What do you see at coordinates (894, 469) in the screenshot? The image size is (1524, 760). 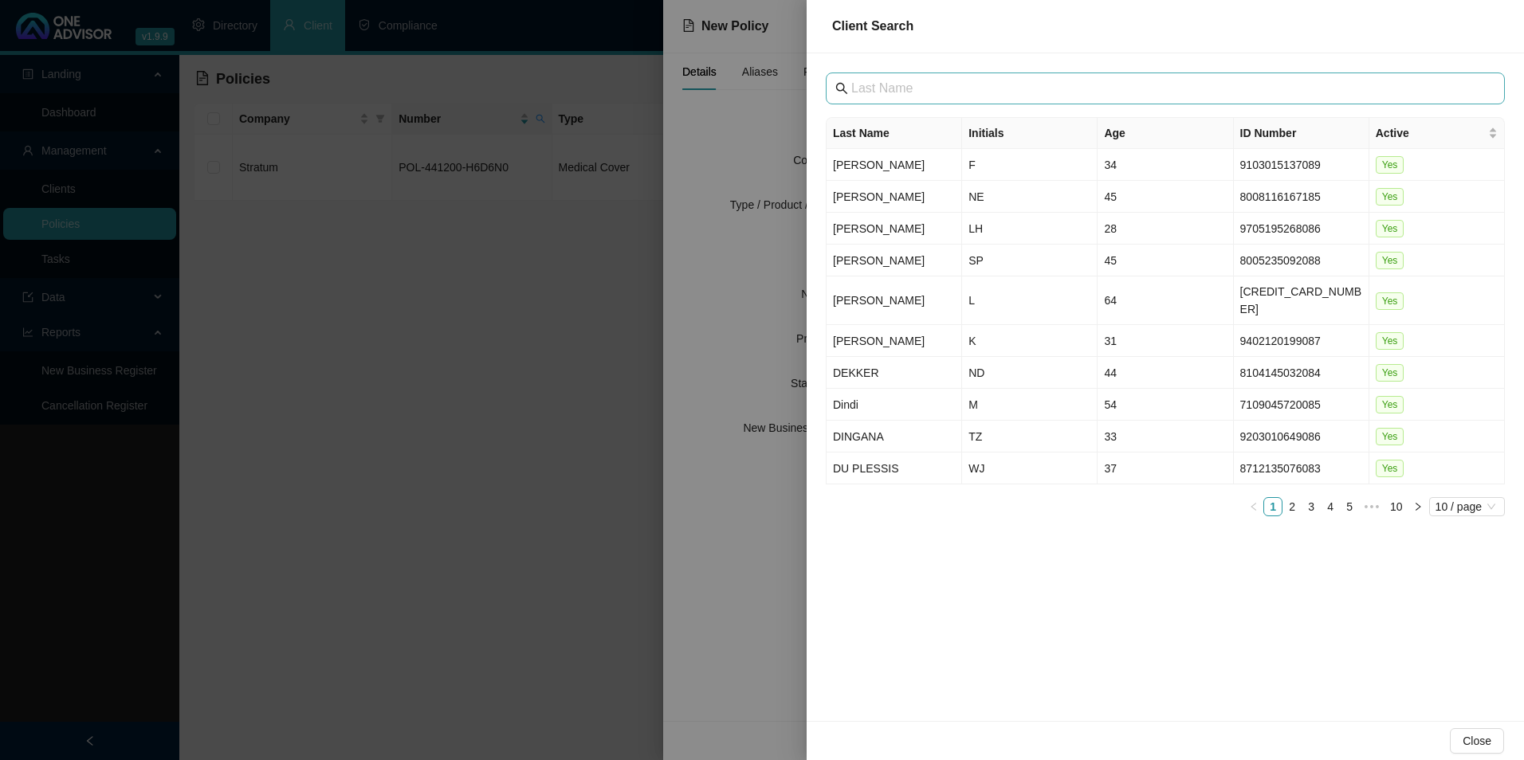 I see `td: DU PLESSIS` at bounding box center [894, 469].